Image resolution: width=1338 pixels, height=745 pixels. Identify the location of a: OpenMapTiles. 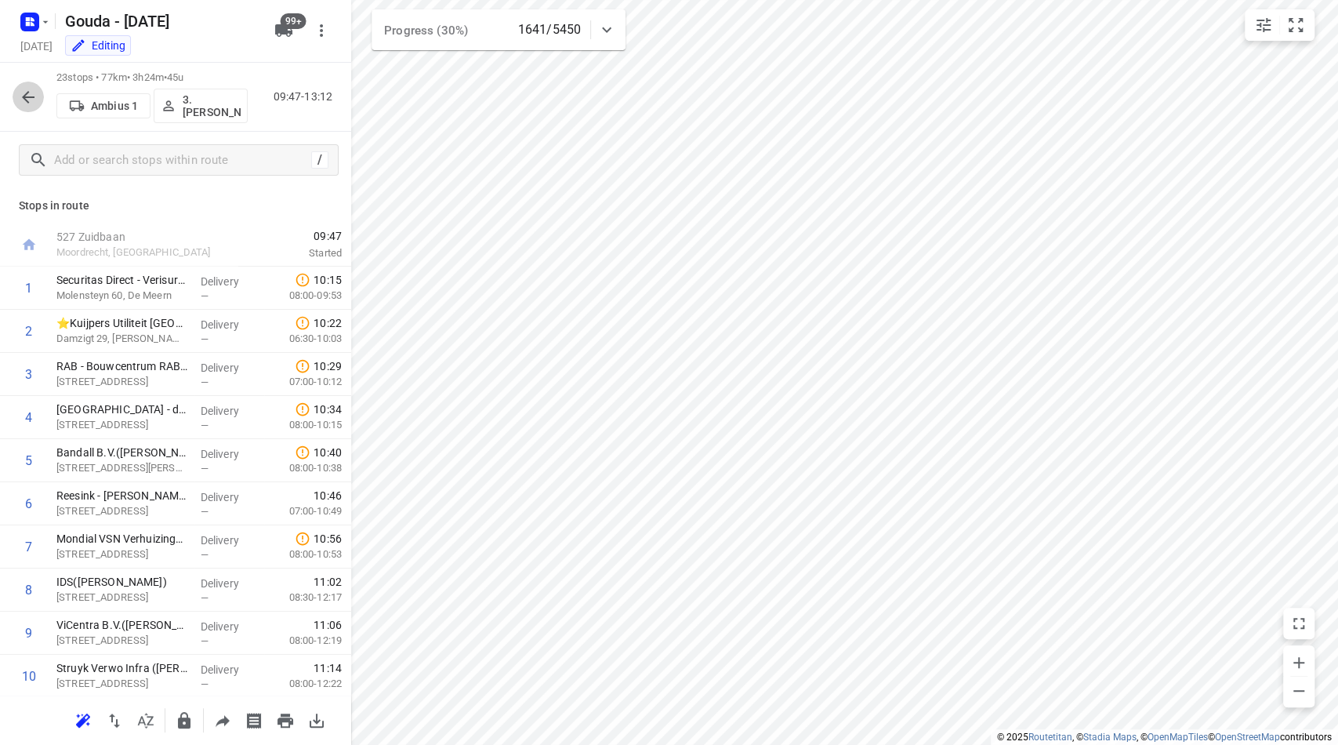
(1178, 737).